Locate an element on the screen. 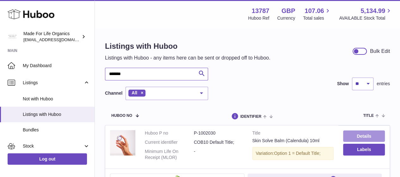  span: My Dashboard is located at coordinates (56, 65).